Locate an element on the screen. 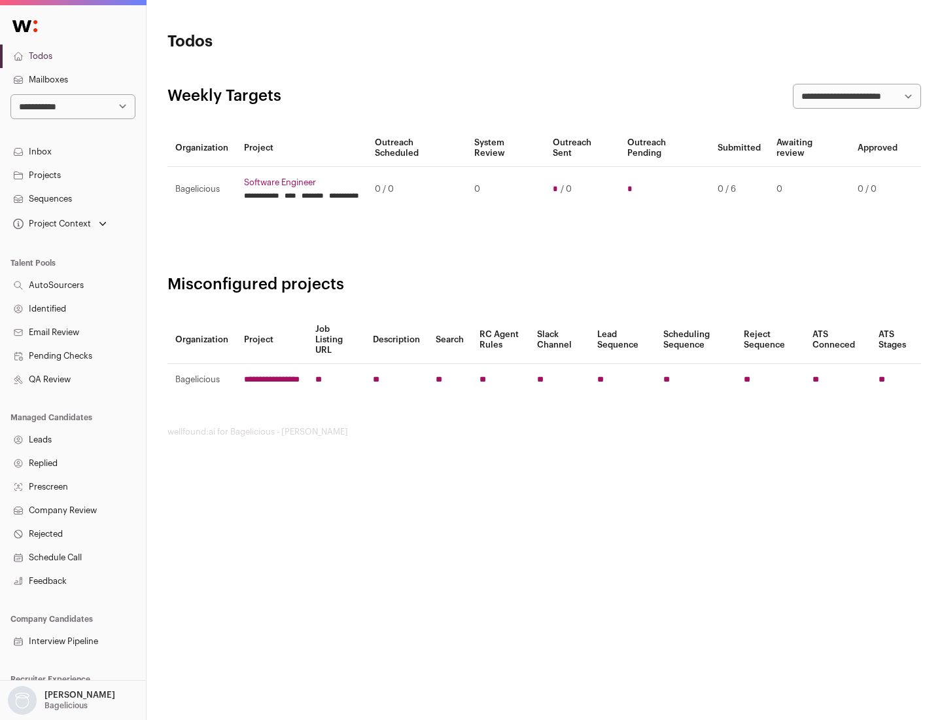  th: System Review is located at coordinates (505, 148).